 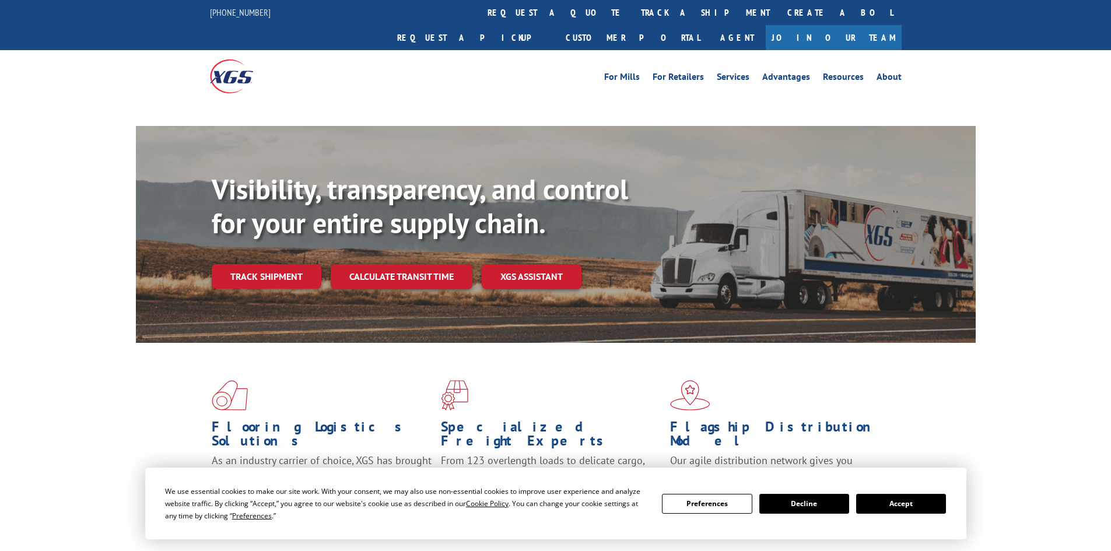 What do you see at coordinates (322, 437) in the screenshot?
I see `h1: Flooring Logistics Solutions` at bounding box center [322, 437].